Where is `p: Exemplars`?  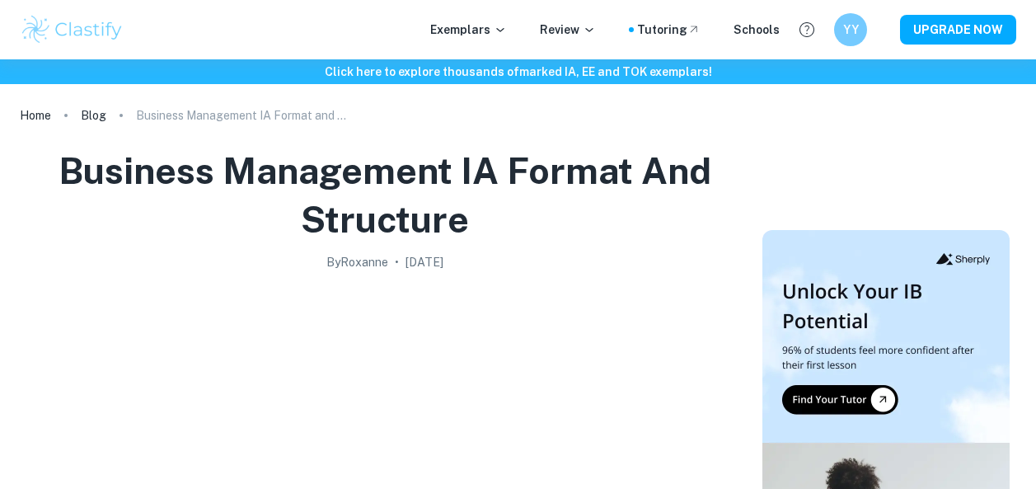 p: Exemplars is located at coordinates (468, 30).